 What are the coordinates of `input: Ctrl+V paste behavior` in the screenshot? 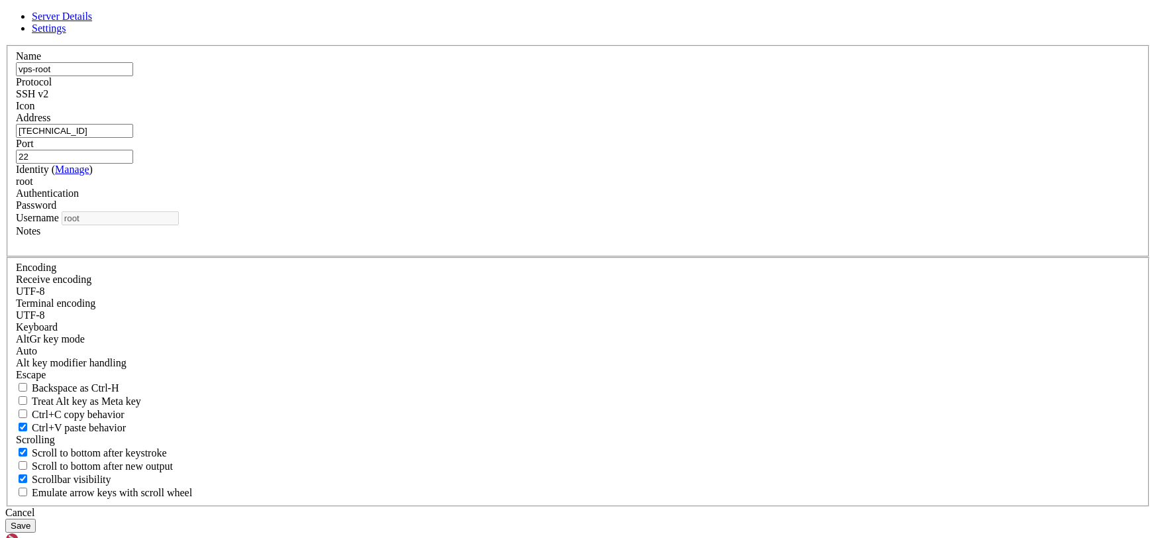 It's located at (23, 427).